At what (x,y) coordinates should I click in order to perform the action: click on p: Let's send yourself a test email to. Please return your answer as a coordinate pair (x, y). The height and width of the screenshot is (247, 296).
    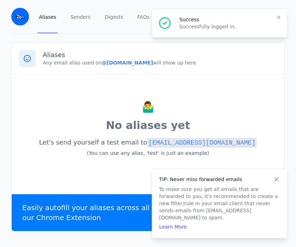
    Looking at the image, I should click on (148, 148).